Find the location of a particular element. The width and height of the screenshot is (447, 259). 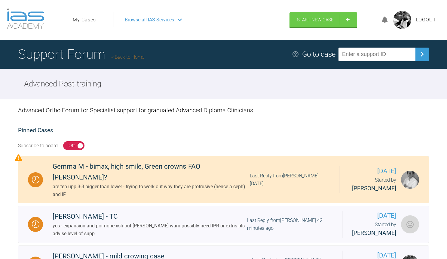

div: Off is located at coordinates (72, 146).